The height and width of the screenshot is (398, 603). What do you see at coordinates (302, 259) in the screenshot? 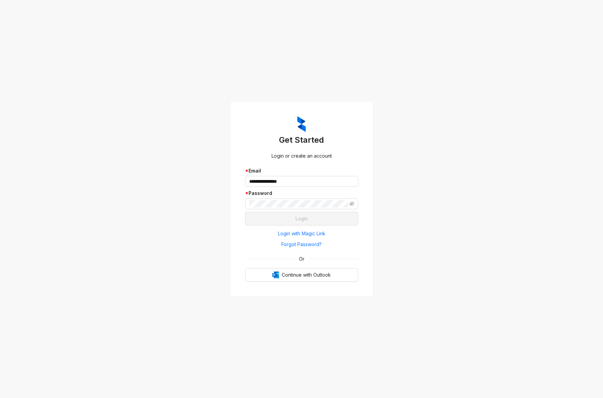
I see `span: Or` at bounding box center [302, 259].